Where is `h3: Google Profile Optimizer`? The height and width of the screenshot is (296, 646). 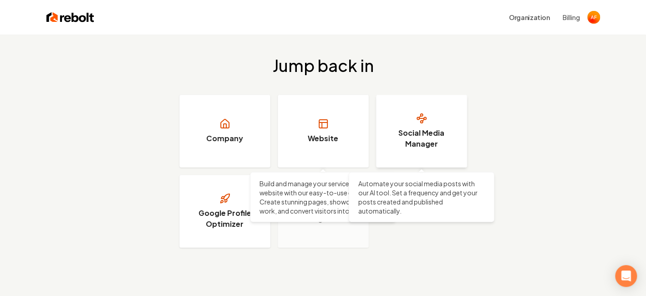
h3: Google Profile Optimizer is located at coordinates (225, 218).